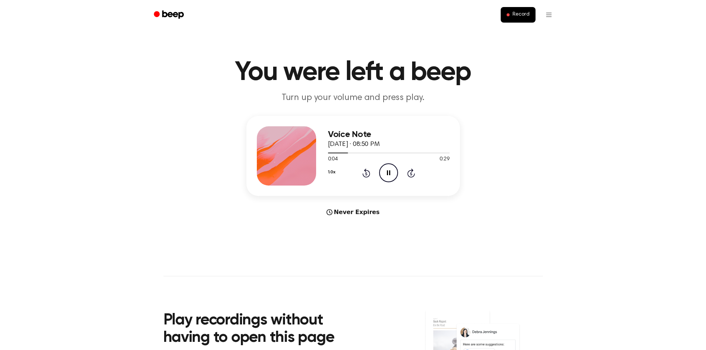 This screenshot has height=350, width=706. What do you see at coordinates (332, 172) in the screenshot?
I see `button: 1.0x` at bounding box center [332, 172].